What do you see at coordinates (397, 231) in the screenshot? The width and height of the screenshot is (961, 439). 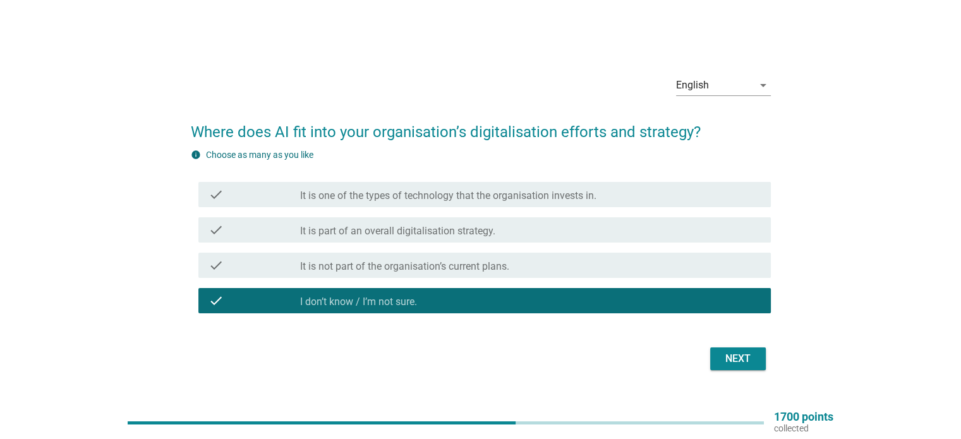 I see `label: It is part of an overall digitalisation strategy.` at bounding box center [397, 231].